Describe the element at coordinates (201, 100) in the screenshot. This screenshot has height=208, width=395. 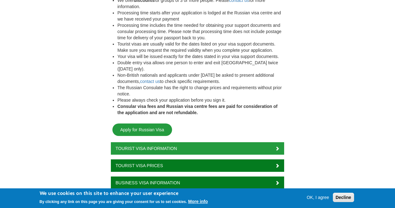
I see `li: Please always check your application before you sign it.` at that location.